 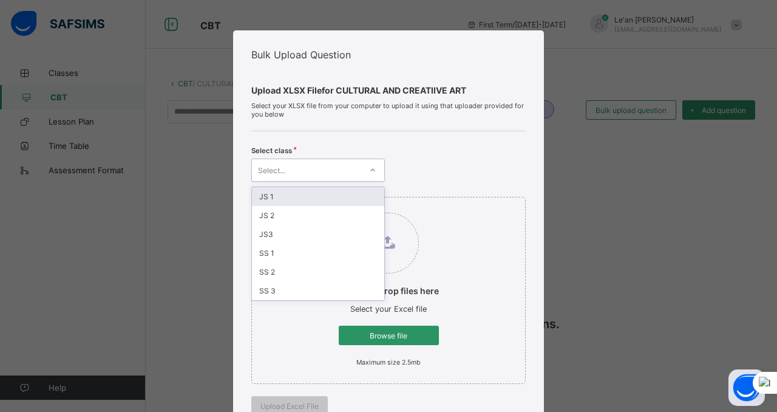 What do you see at coordinates (318, 234) in the screenshot?
I see `div: JS3` at bounding box center [318, 234].